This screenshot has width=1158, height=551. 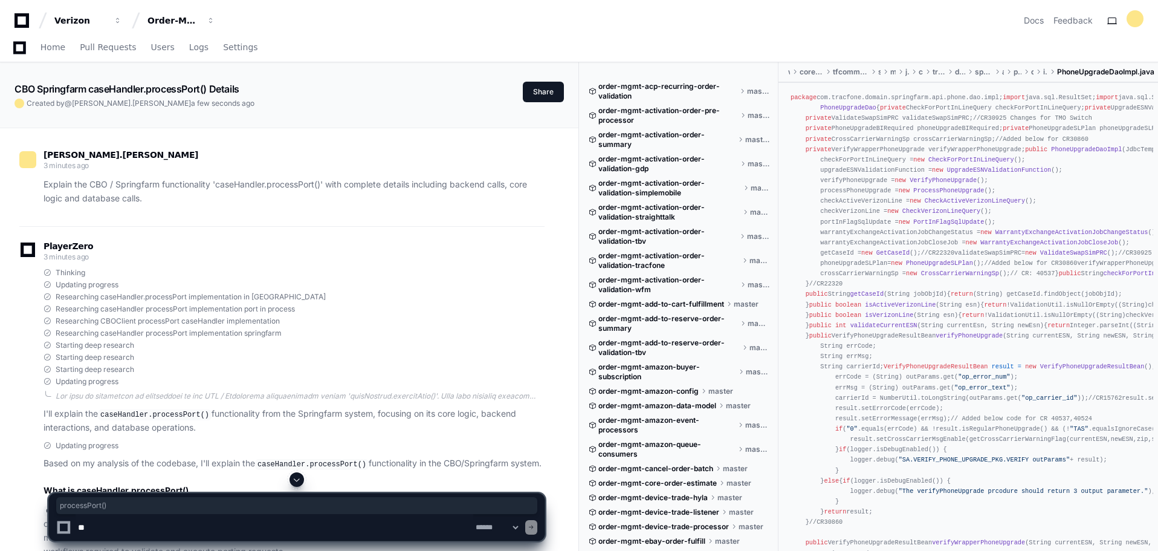 What do you see at coordinates (1018, 72) in the screenshot?
I see `span: phone` at bounding box center [1018, 72].